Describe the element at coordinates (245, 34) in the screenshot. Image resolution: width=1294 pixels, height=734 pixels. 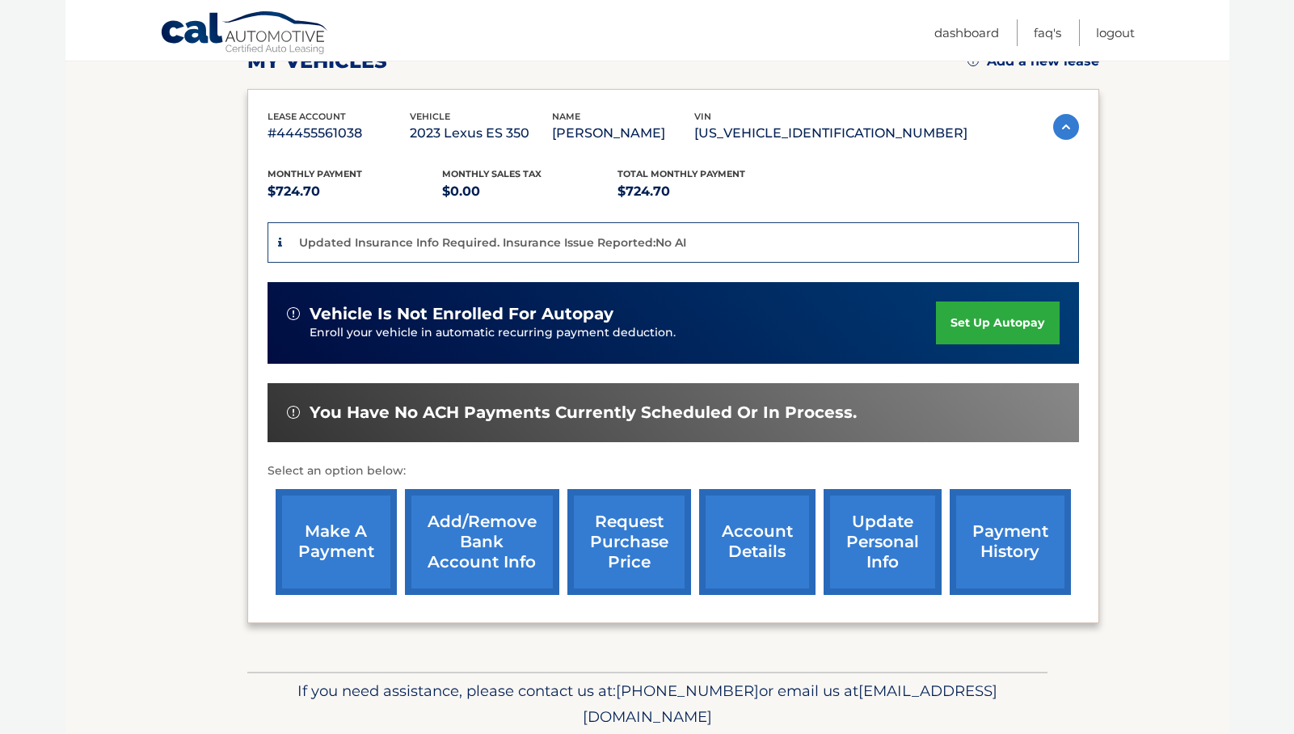
I see `a: Cal Automotive` at that location.